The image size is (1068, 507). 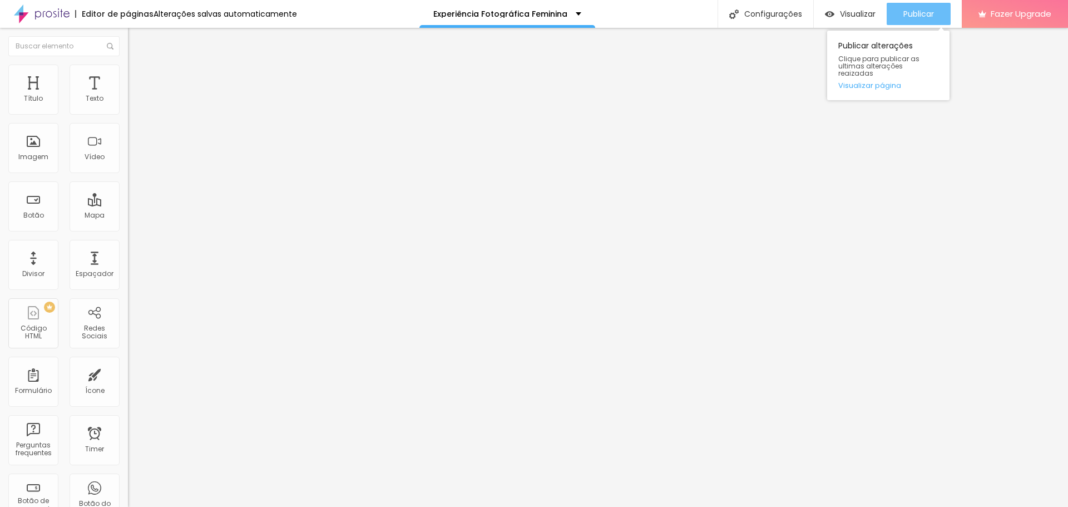 What do you see at coordinates (888, 66) in the screenshot?
I see `span: Clique para publicar as ultimas alterações reaizadas` at bounding box center [888, 66].